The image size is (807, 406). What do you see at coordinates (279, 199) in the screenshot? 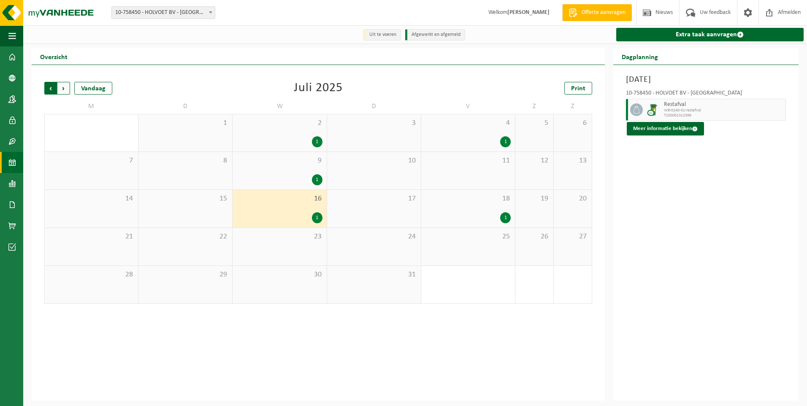
I see `span: 16` at bounding box center [279, 199].